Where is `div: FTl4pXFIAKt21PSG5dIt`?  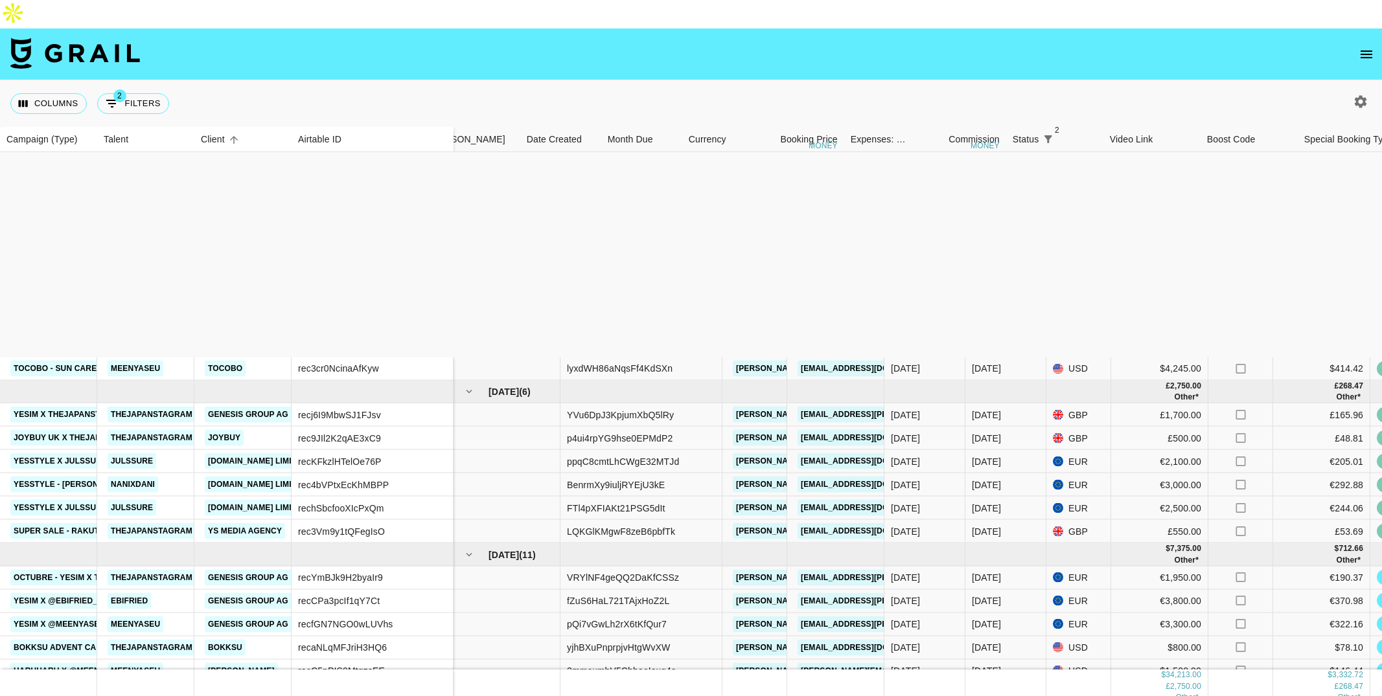 div: FTl4pXFIAKt21PSG5dIt is located at coordinates (616, 508).